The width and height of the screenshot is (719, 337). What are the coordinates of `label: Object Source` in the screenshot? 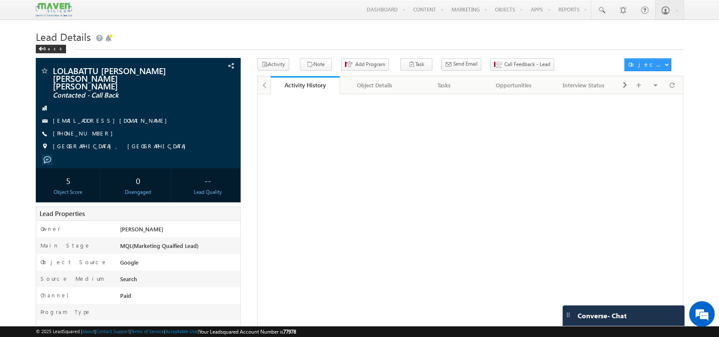 It's located at (74, 262).